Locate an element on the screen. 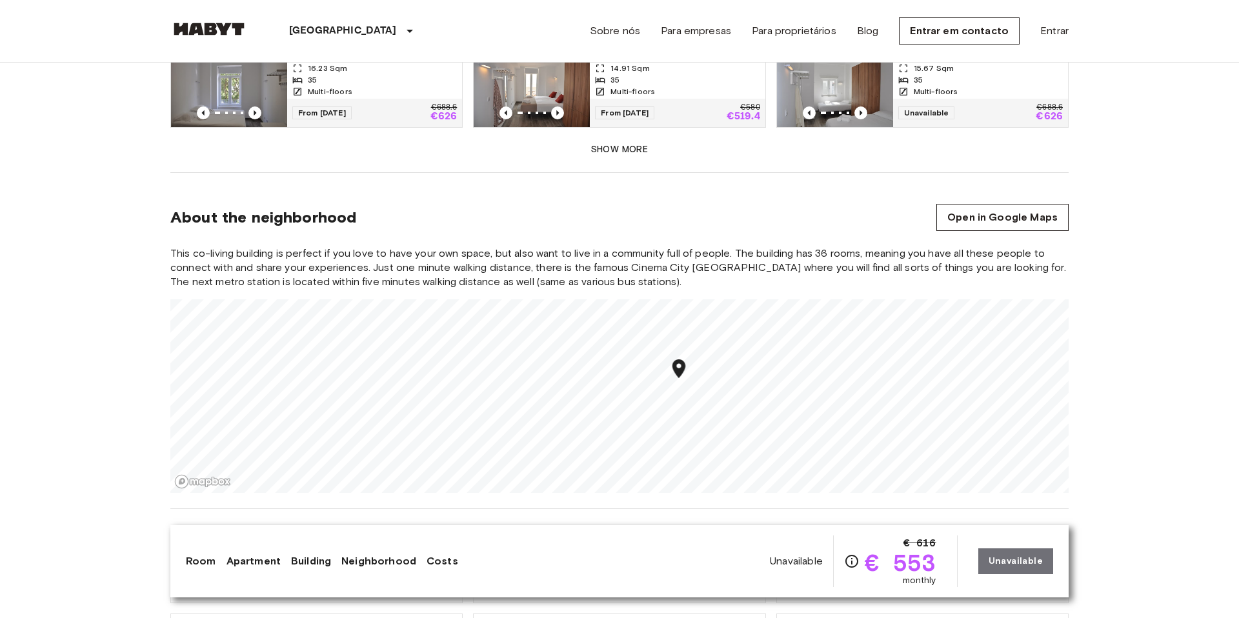 The width and height of the screenshot is (1239, 618). a: Para proprietários is located at coordinates (794, 31).